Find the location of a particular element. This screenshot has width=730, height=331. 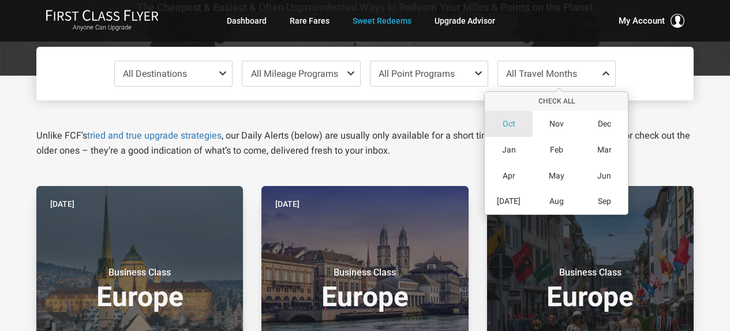

span: All Point Programs is located at coordinates (416, 73).